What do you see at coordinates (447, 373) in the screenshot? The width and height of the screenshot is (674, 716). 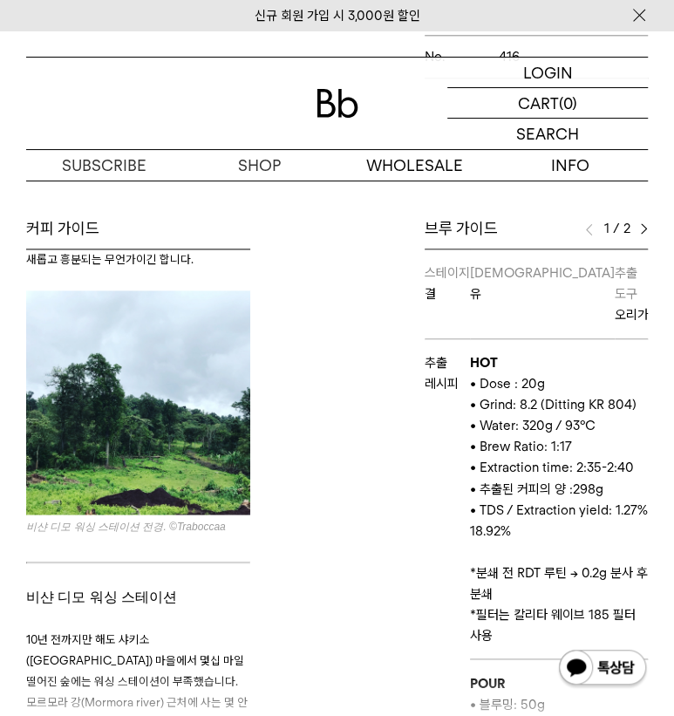 I see `p: 추출 레시피` at bounding box center [447, 373].